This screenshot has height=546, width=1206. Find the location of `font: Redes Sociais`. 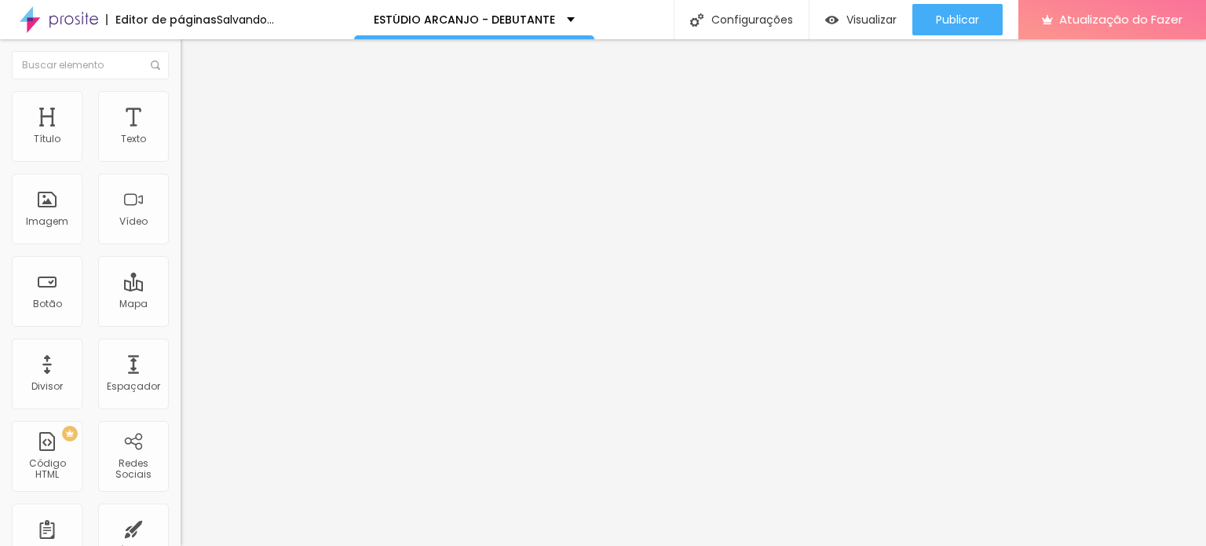

font: Redes Sociais is located at coordinates (133, 468).